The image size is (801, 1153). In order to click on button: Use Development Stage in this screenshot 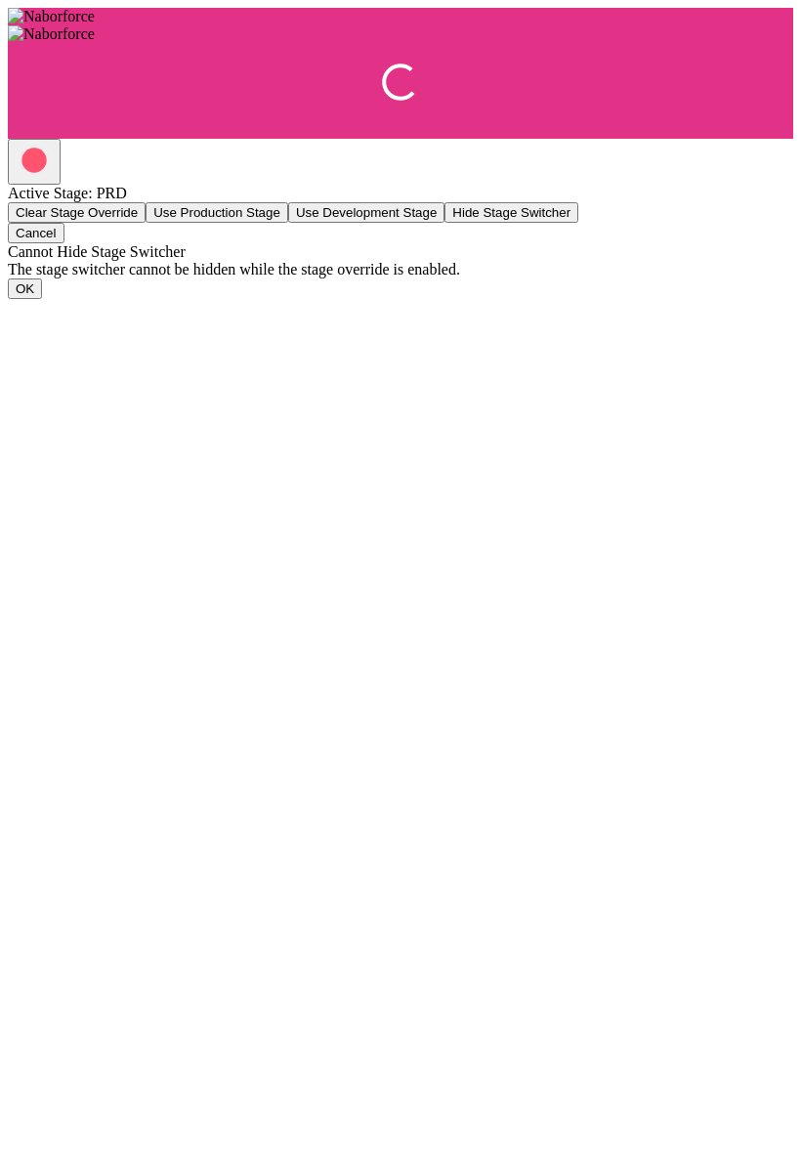, I will do `click(367, 212)`.